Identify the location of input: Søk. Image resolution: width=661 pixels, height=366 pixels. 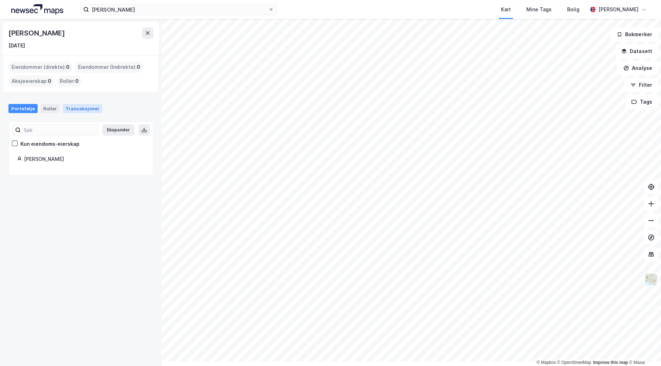
(59, 130).